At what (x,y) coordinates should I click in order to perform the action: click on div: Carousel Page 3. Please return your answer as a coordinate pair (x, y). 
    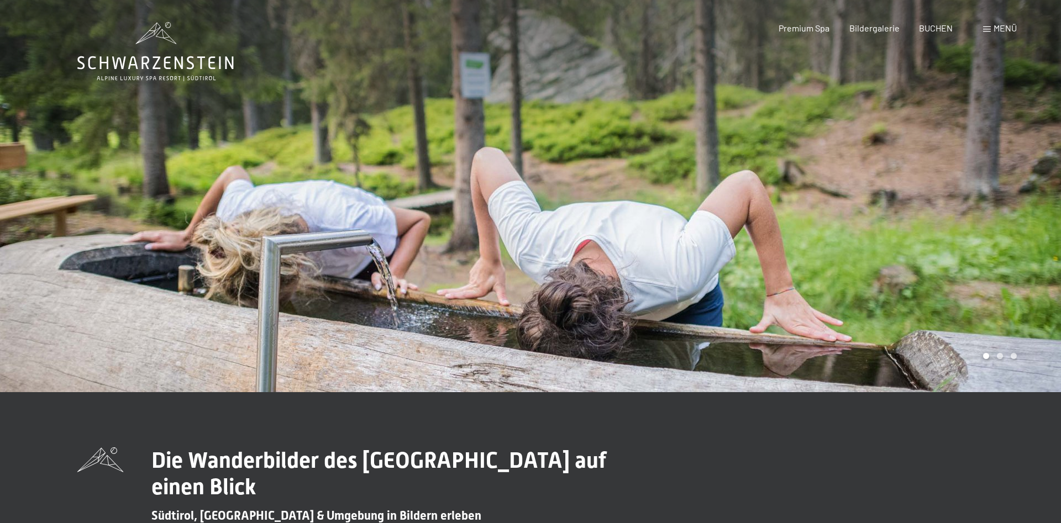
    Looking at the image, I should click on (1013, 356).